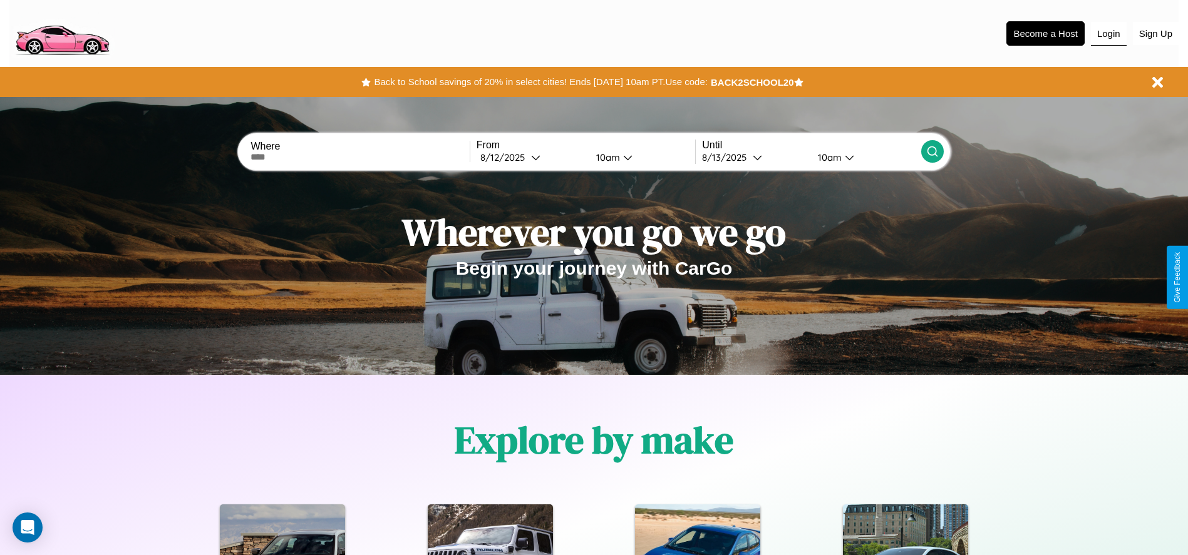  I want to click on label: Until, so click(811, 145).